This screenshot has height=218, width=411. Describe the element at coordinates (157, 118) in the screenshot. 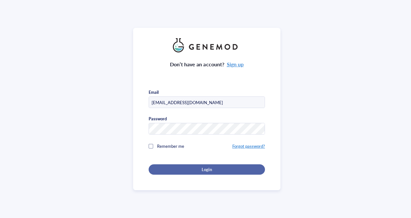

I see `div: Password` at that location.